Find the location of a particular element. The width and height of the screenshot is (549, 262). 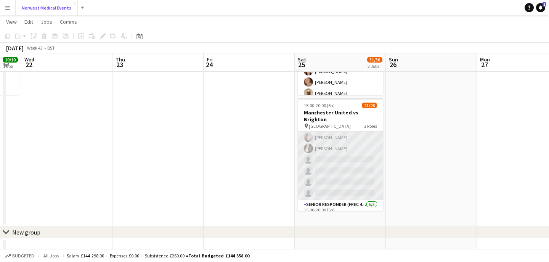

div: 1 Job is located at coordinates (10, 66).